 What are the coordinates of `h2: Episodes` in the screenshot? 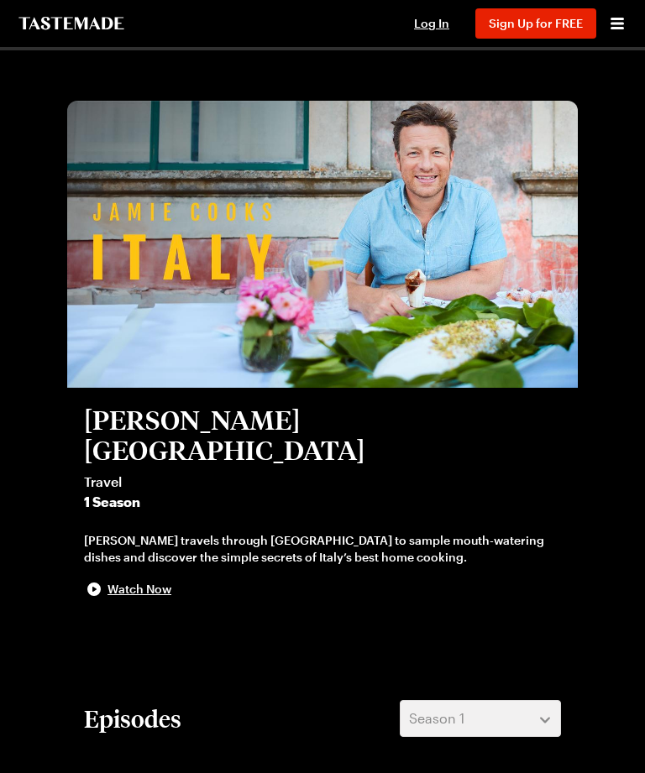 It's located at (133, 719).